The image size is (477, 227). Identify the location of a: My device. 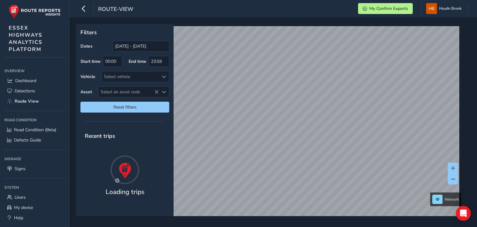
(34, 207).